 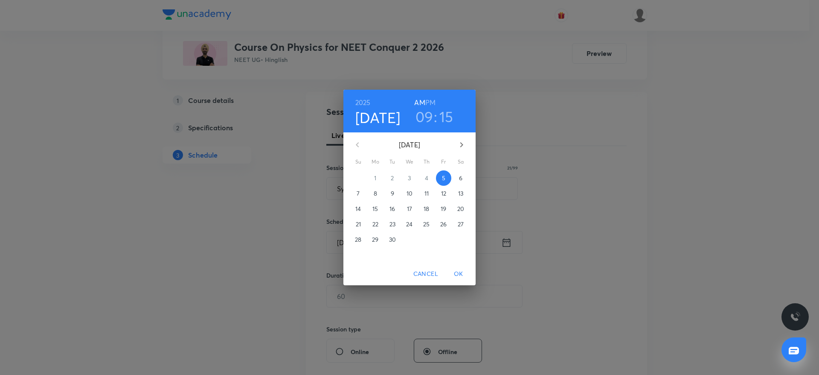 What do you see at coordinates (459, 273) in the screenshot?
I see `span: OK` at bounding box center [459, 273].